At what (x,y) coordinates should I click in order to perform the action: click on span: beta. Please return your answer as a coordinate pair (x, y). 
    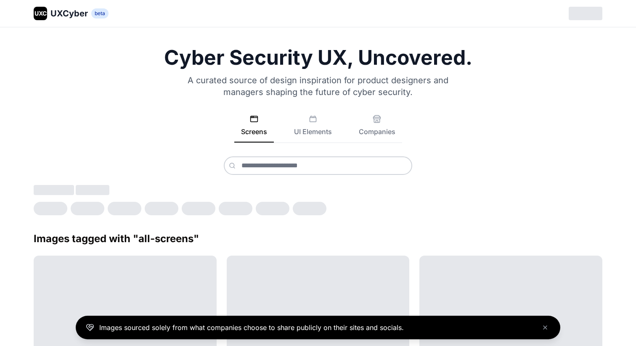
    Looking at the image, I should click on (100, 13).